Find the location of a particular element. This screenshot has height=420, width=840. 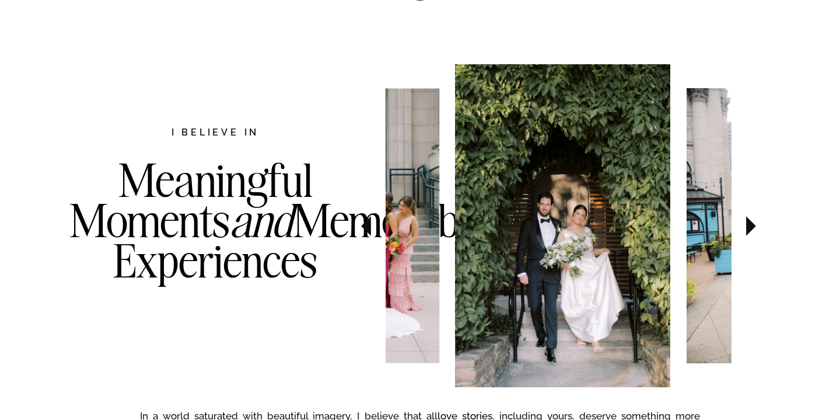

h3: Meaningful Moments Memorable Experiences is located at coordinates (215, 244).